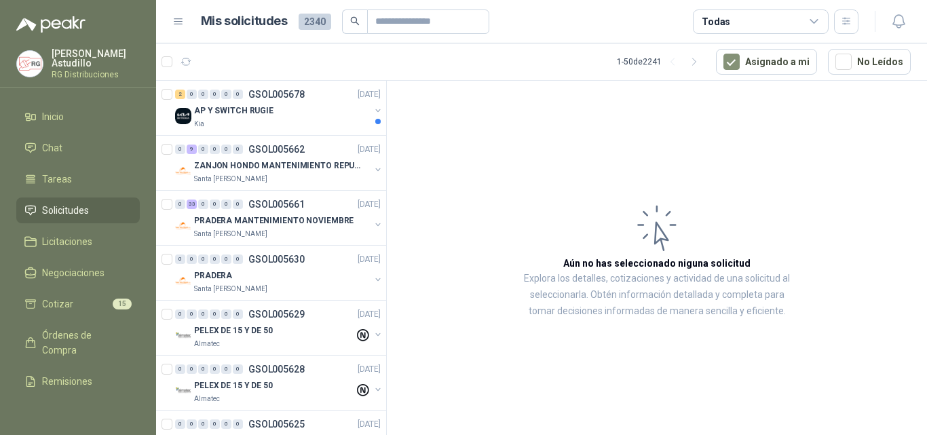 The height and width of the screenshot is (435, 927). Describe the element at coordinates (78, 179) in the screenshot. I see `a: Tareas` at that location.